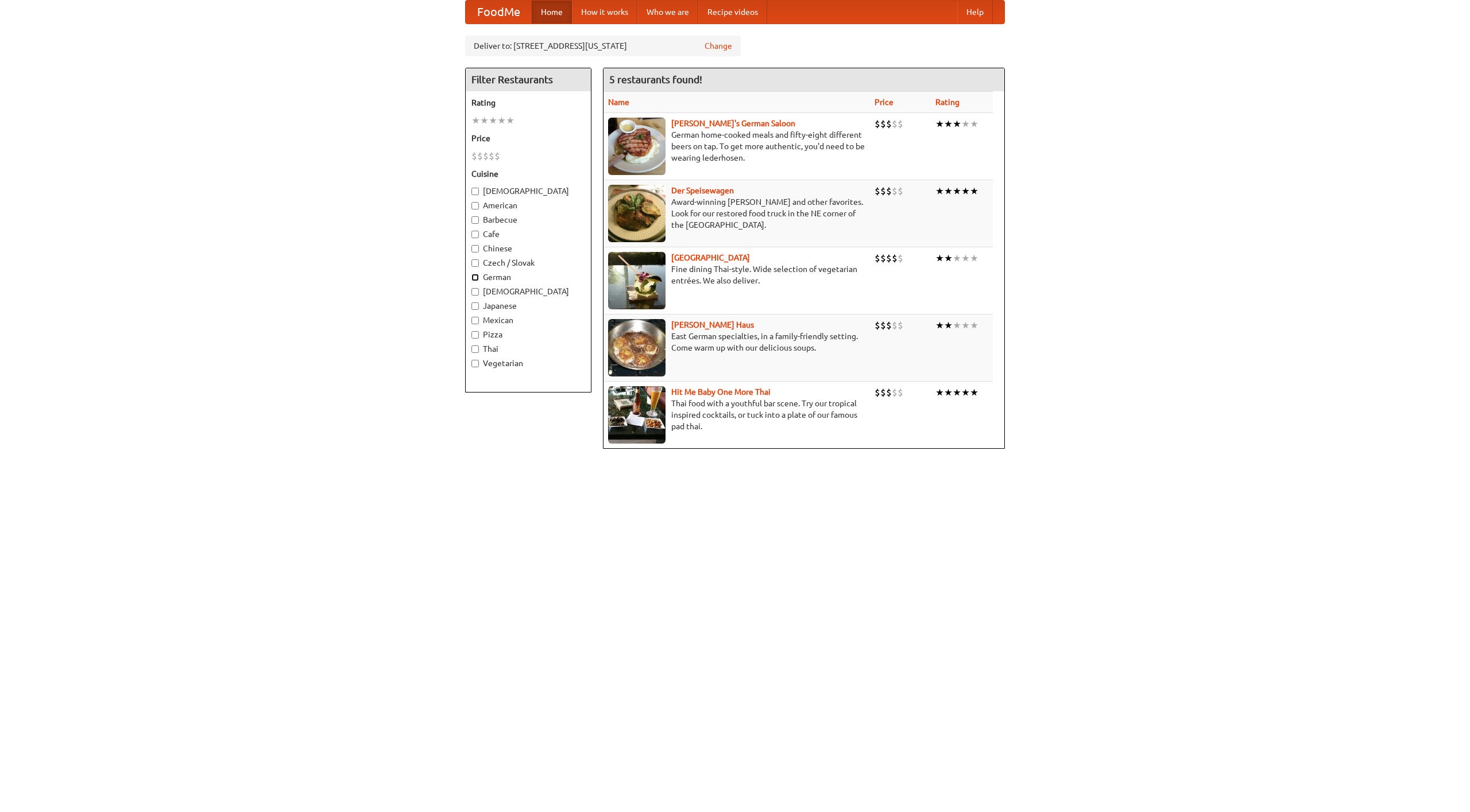 This screenshot has height=812, width=1470. What do you see at coordinates (637, 348) in the screenshot?
I see `img: kohlhaus.jpg` at bounding box center [637, 348].